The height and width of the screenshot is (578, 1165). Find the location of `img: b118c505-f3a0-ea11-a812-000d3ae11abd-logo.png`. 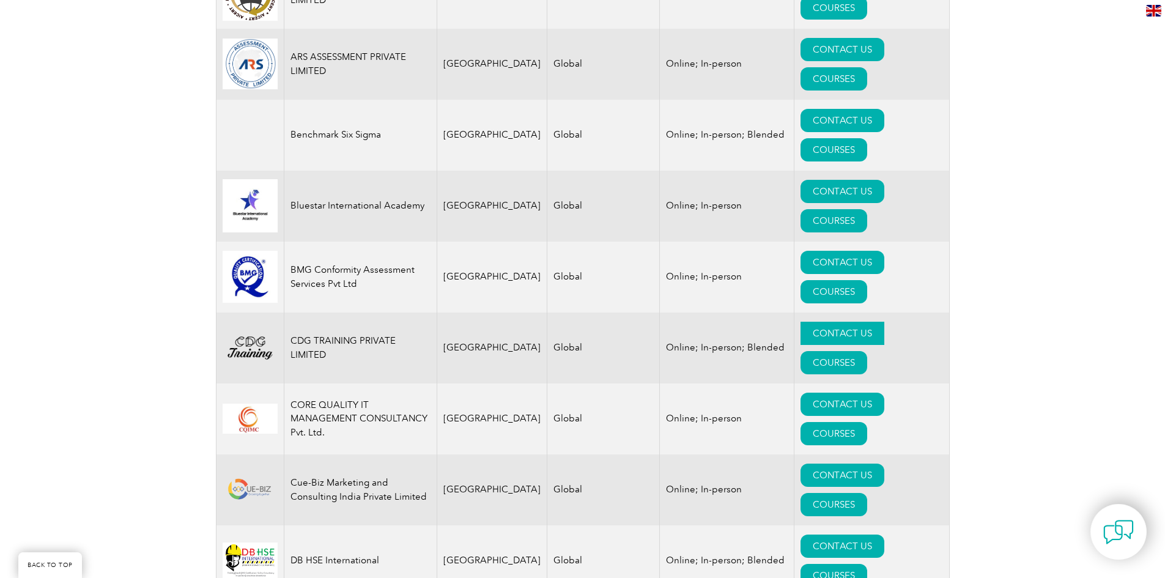

img: b118c505-f3a0-ea11-a812-000d3ae11abd-logo.png is located at coordinates (250, 489).